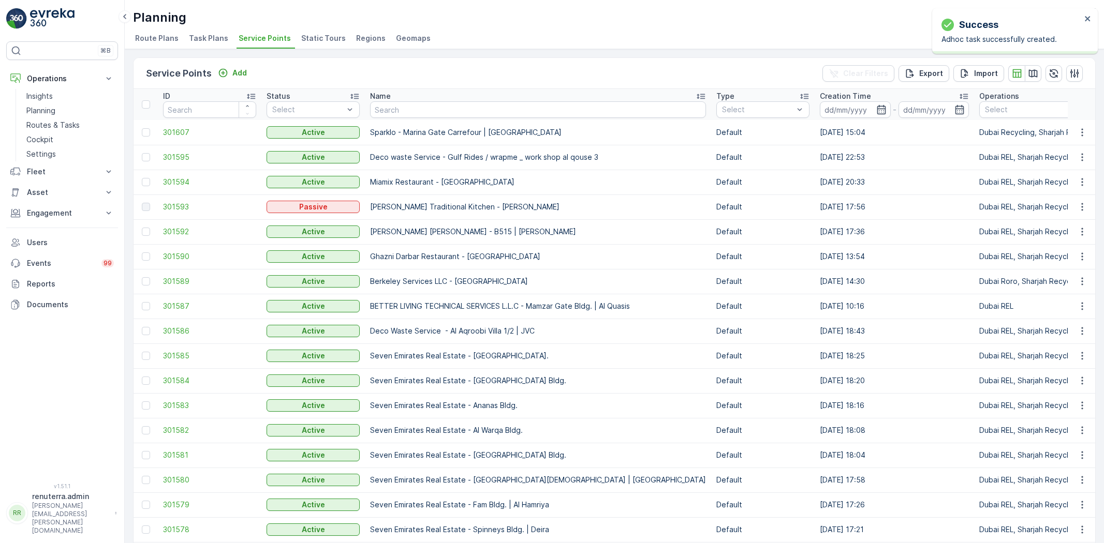  Describe the element at coordinates (538, 331) in the screenshot. I see `p: Deco Waste Service - Al Aqroobi Villa 1/2 | JVC` at that location.